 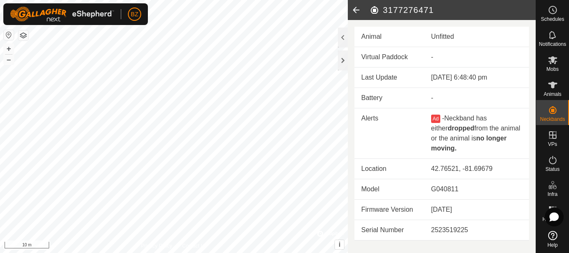 I want to click on a: Privacy Policy, so click(x=157, y=246).